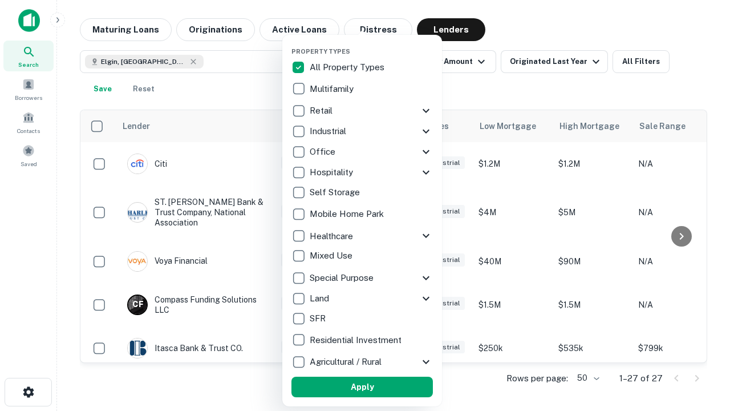  Describe the element at coordinates (362, 298) in the screenshot. I see `div: Land` at that location.